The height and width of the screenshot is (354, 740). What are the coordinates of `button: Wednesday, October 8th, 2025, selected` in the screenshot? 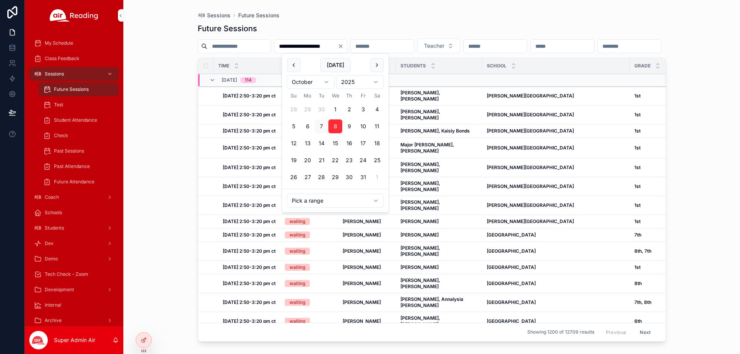 It's located at (335, 126).